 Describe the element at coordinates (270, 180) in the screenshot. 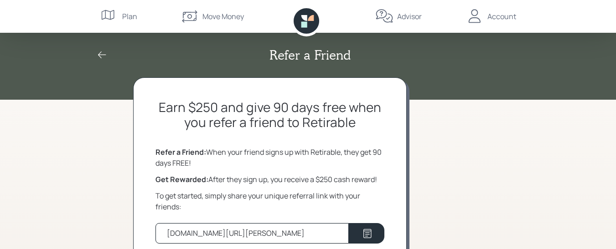

I see `div: After they sign up, you receive a $250 cash reward!` at that location.